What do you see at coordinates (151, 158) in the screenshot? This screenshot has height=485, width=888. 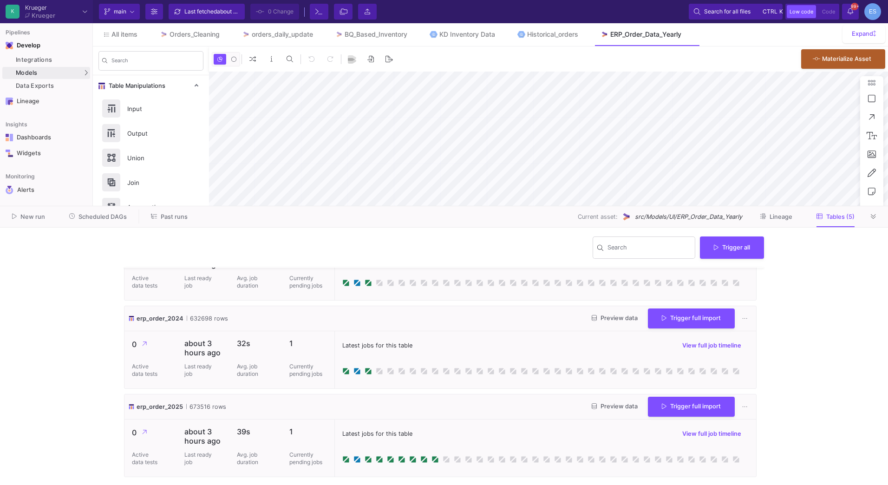 I see `button: Union` at bounding box center [151, 158].